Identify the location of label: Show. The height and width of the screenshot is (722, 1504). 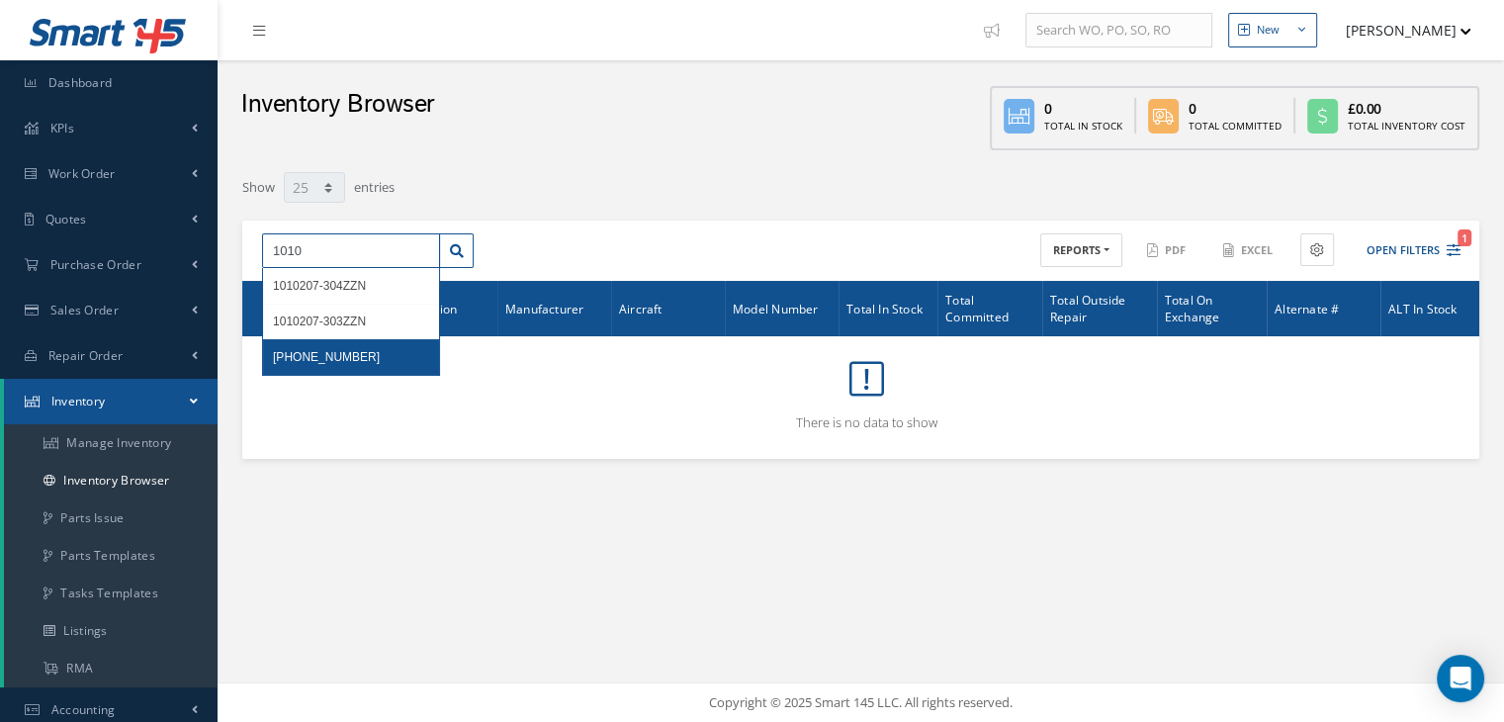
(258, 184).